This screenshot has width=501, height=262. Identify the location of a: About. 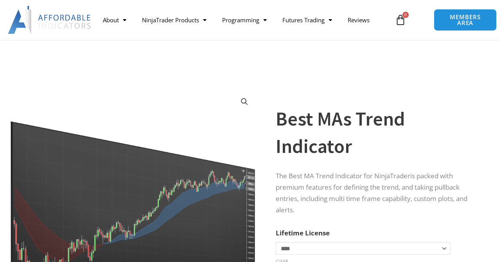
(115, 20).